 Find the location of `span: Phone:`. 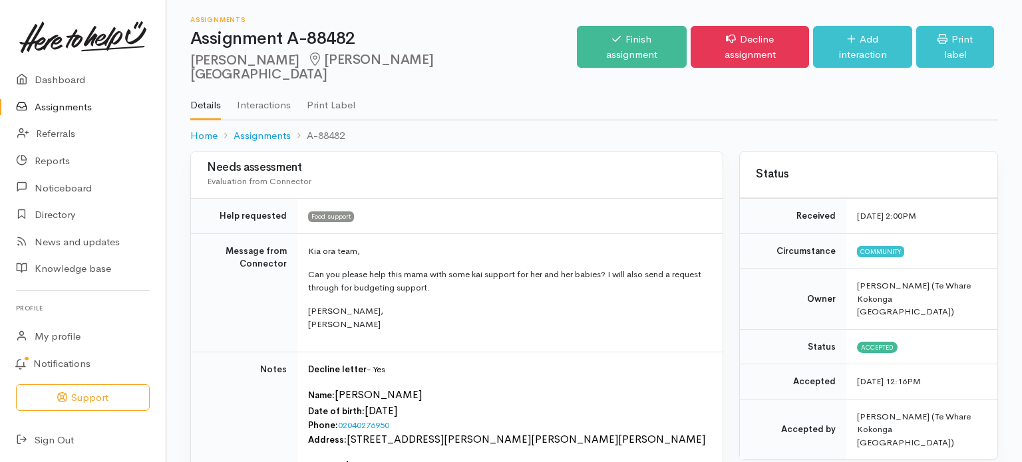

span: Phone: is located at coordinates (323, 425).